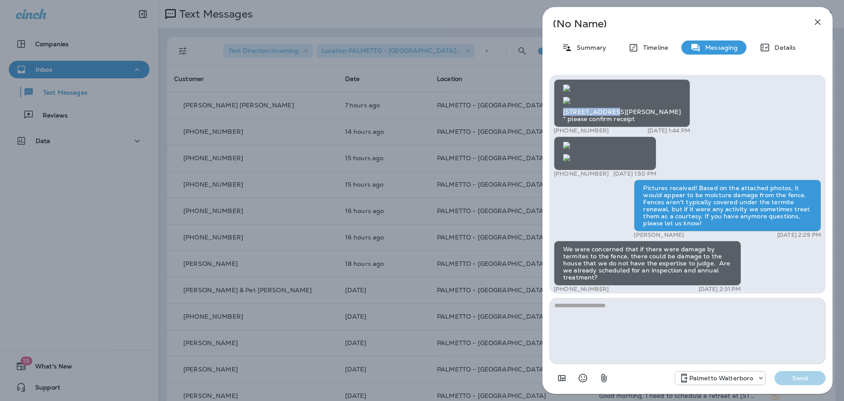 This screenshot has width=844, height=401. Describe the element at coordinates (722, 378) in the screenshot. I see `p: Palmetto Walterboro` at that location.